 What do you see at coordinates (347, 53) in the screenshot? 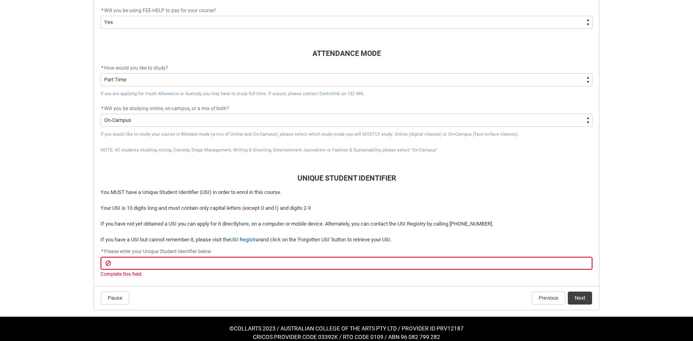
I see `b: ATTENDANCE MODE` at bounding box center [347, 53].